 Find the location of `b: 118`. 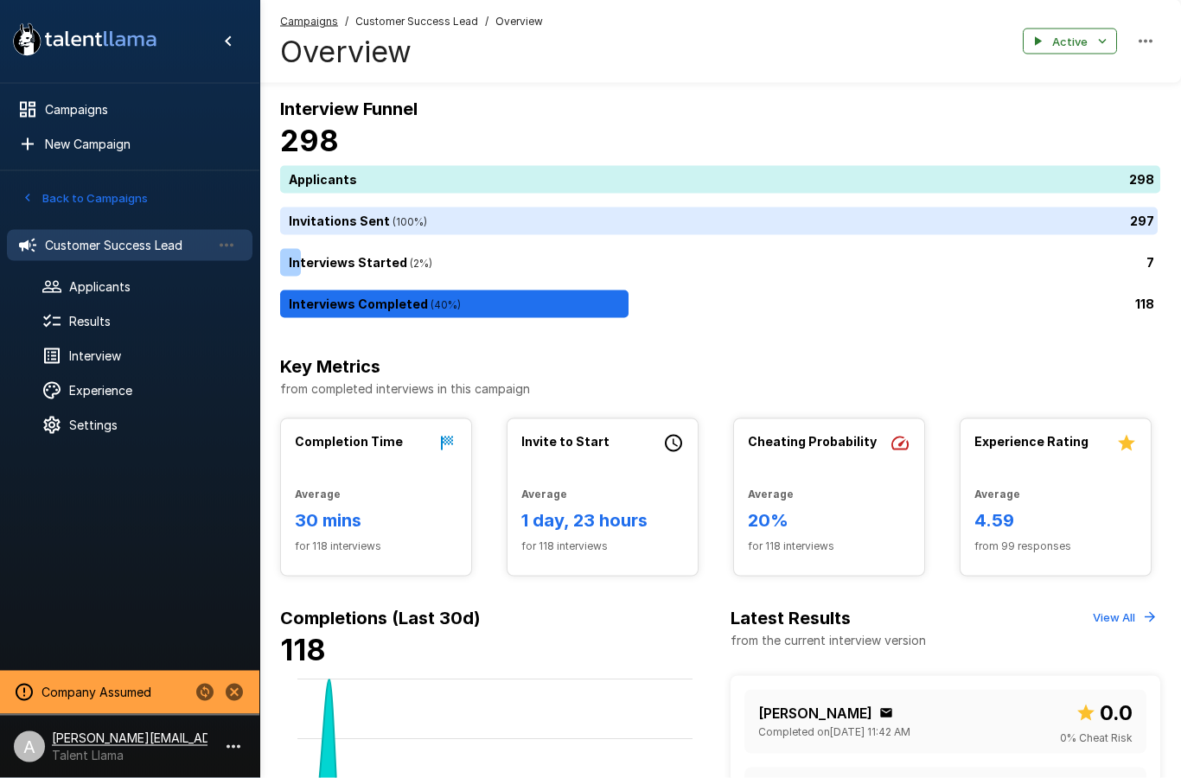

b: 118 is located at coordinates (303, 649).